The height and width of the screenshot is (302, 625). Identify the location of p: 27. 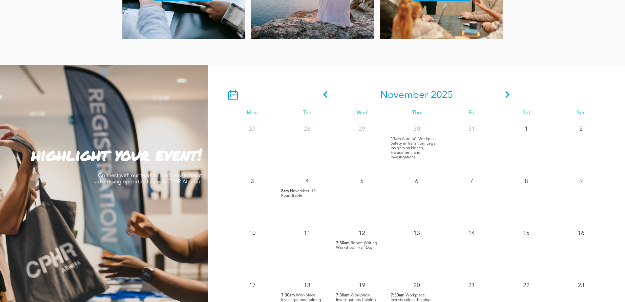
(252, 129).